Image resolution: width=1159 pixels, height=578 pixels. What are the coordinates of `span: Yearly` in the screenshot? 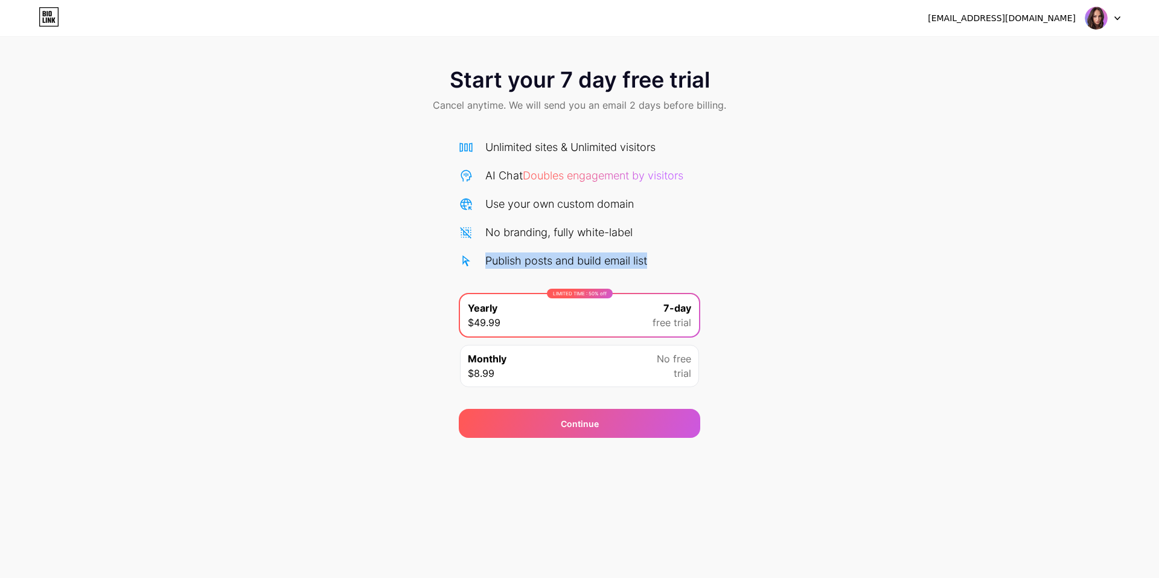 It's located at (482, 308).